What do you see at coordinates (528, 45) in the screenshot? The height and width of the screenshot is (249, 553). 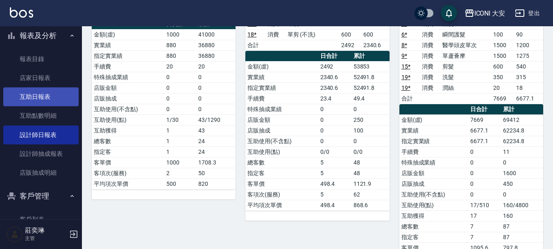 I see `td: 1200` at bounding box center [528, 45].